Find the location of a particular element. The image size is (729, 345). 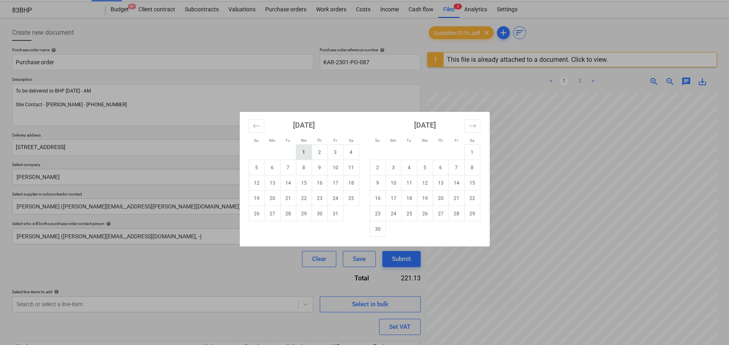

td: Monday, November 10, 2025 is located at coordinates (393, 183).